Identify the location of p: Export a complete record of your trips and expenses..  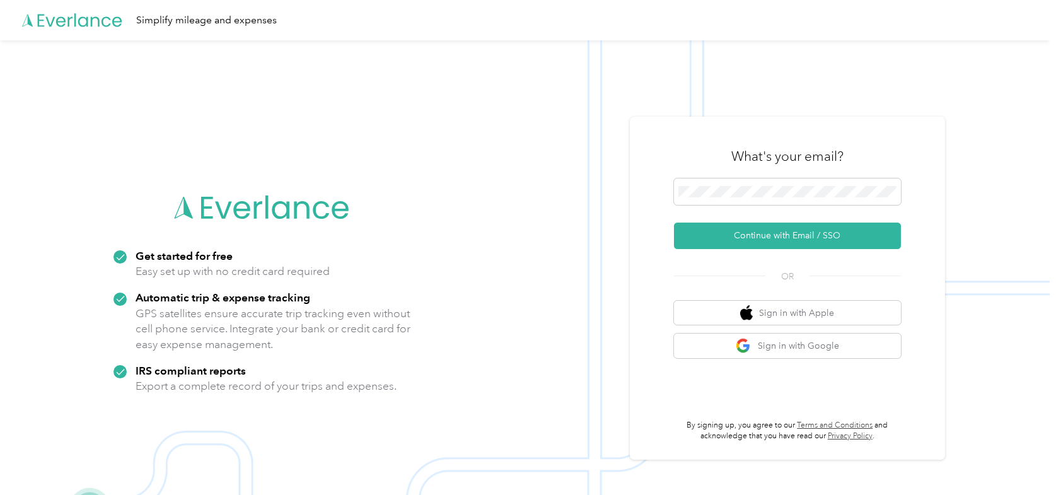
(266, 386).